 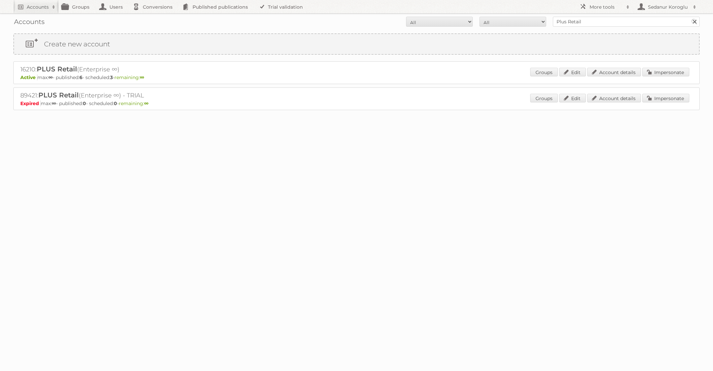 What do you see at coordinates (111, 77) in the screenshot?
I see `strong: 3` at bounding box center [111, 77].